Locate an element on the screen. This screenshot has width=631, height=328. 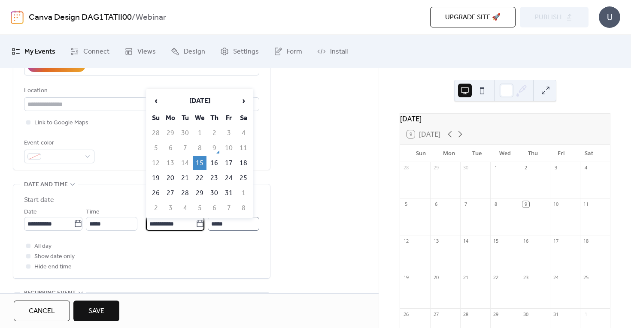
a: Cancel is located at coordinates (42, 311).